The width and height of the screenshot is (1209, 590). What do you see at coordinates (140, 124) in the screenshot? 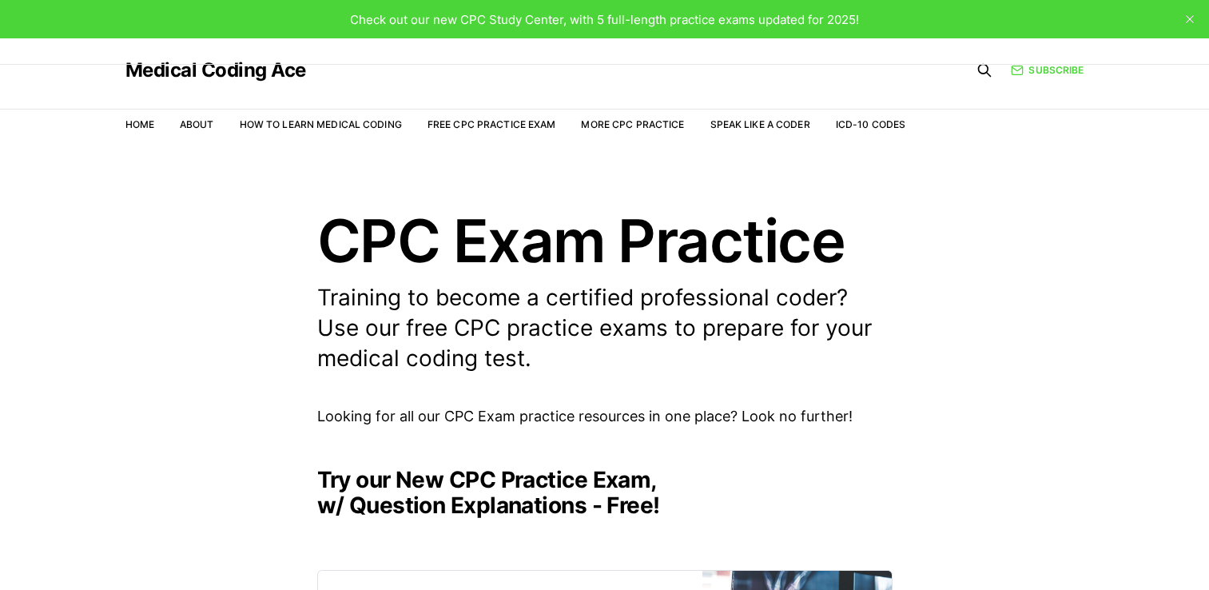
I see `a: Home` at bounding box center [140, 124].